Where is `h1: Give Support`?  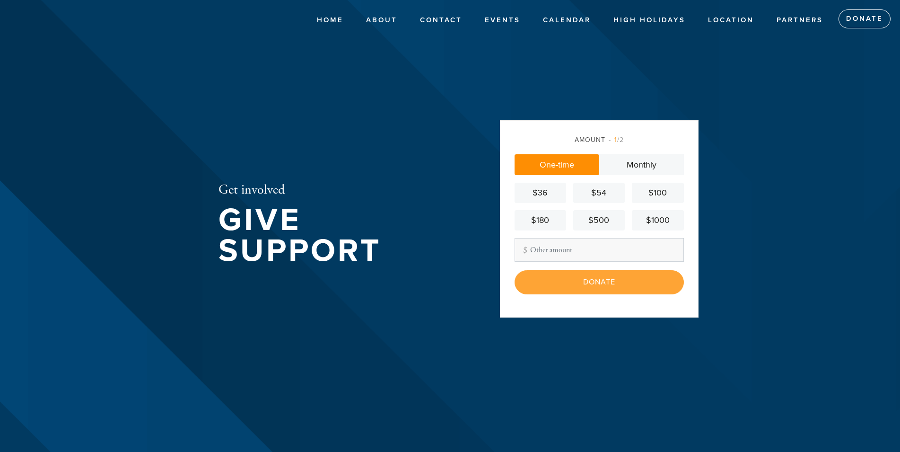
h1: Give Support is located at coordinates (344, 235).